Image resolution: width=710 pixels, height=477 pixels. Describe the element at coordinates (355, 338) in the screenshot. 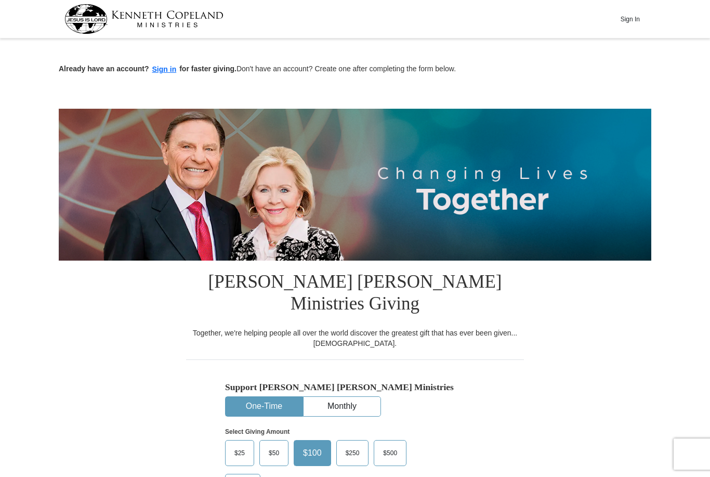

I see `div: Together, we're helping people all over the world discover the greatest gift that has ever been g...` at that location.